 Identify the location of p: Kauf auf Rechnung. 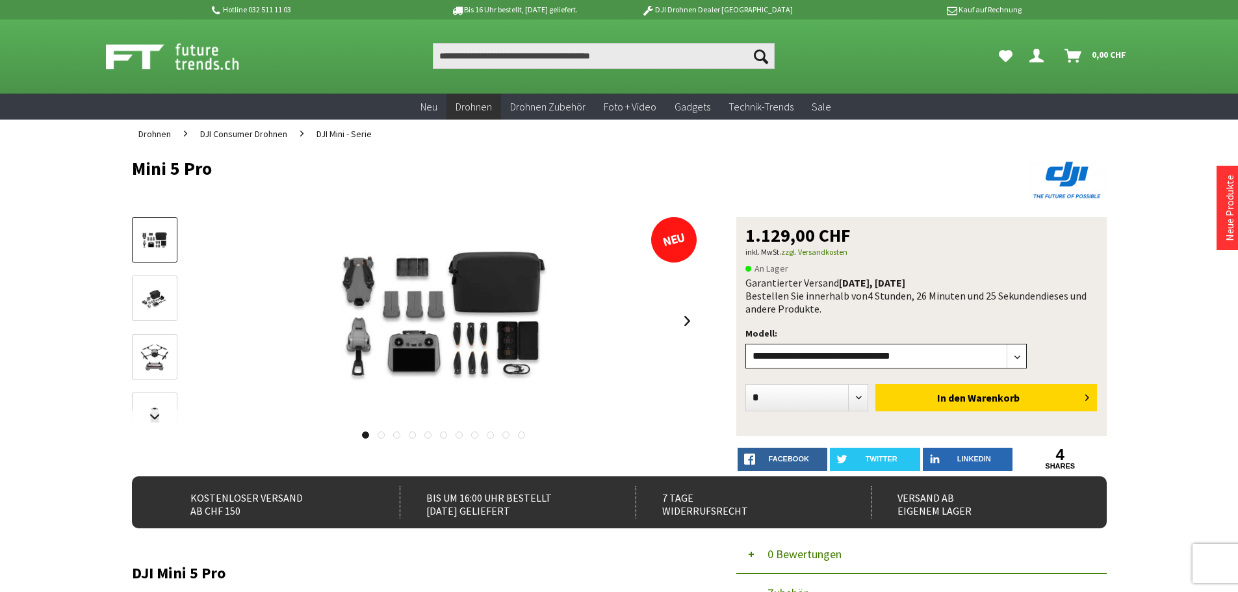
(920, 10).